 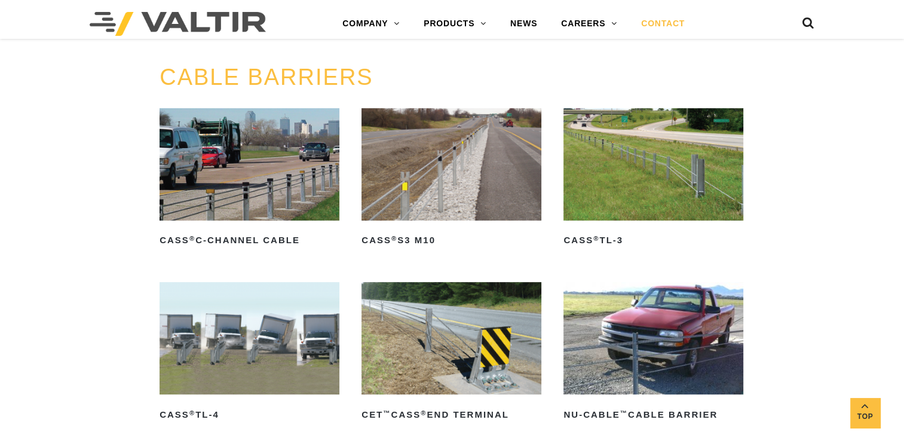 What do you see at coordinates (866, 413) in the screenshot?
I see `a: Top` at bounding box center [866, 413].